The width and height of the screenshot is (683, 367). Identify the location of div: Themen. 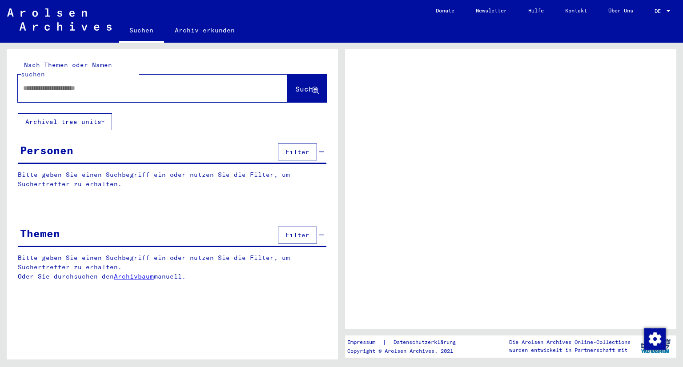
(40, 233).